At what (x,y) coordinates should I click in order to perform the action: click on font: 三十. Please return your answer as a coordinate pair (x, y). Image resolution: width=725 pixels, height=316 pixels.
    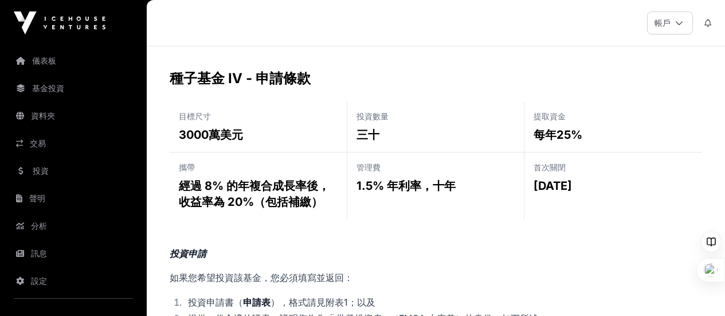
    Looking at the image, I should click on (368, 135).